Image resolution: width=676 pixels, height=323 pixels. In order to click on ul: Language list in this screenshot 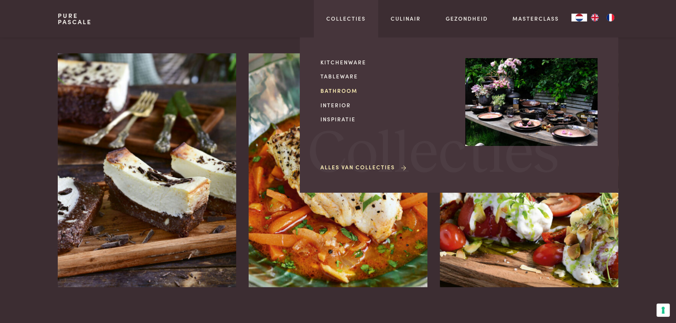, I will do `click(603, 18)`.